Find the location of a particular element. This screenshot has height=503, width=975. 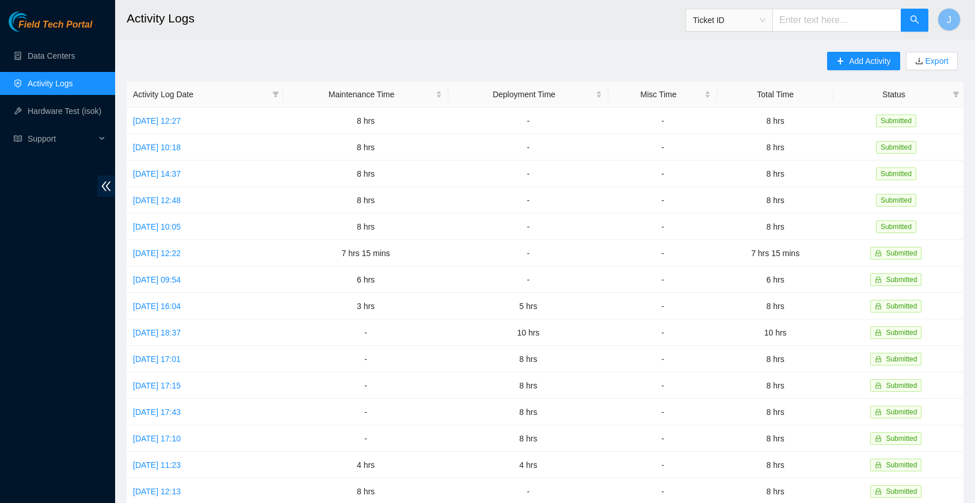

span: read is located at coordinates (18, 139).